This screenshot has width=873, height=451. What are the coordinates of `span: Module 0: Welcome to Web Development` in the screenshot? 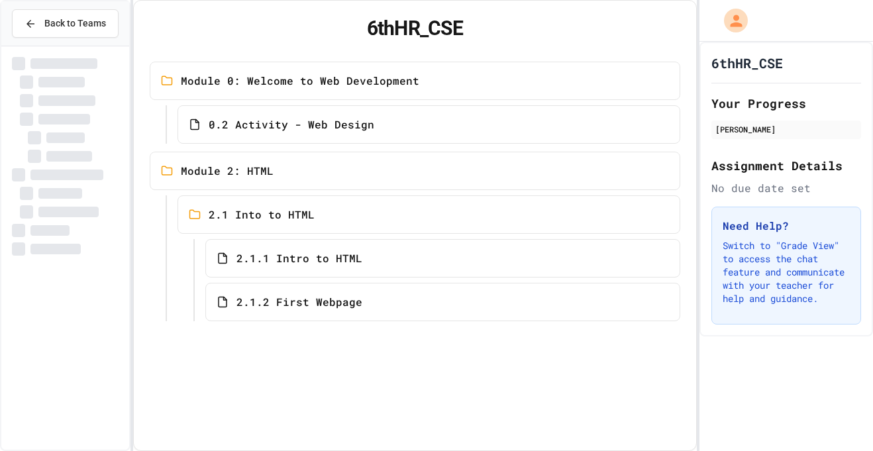 It's located at (300, 81).